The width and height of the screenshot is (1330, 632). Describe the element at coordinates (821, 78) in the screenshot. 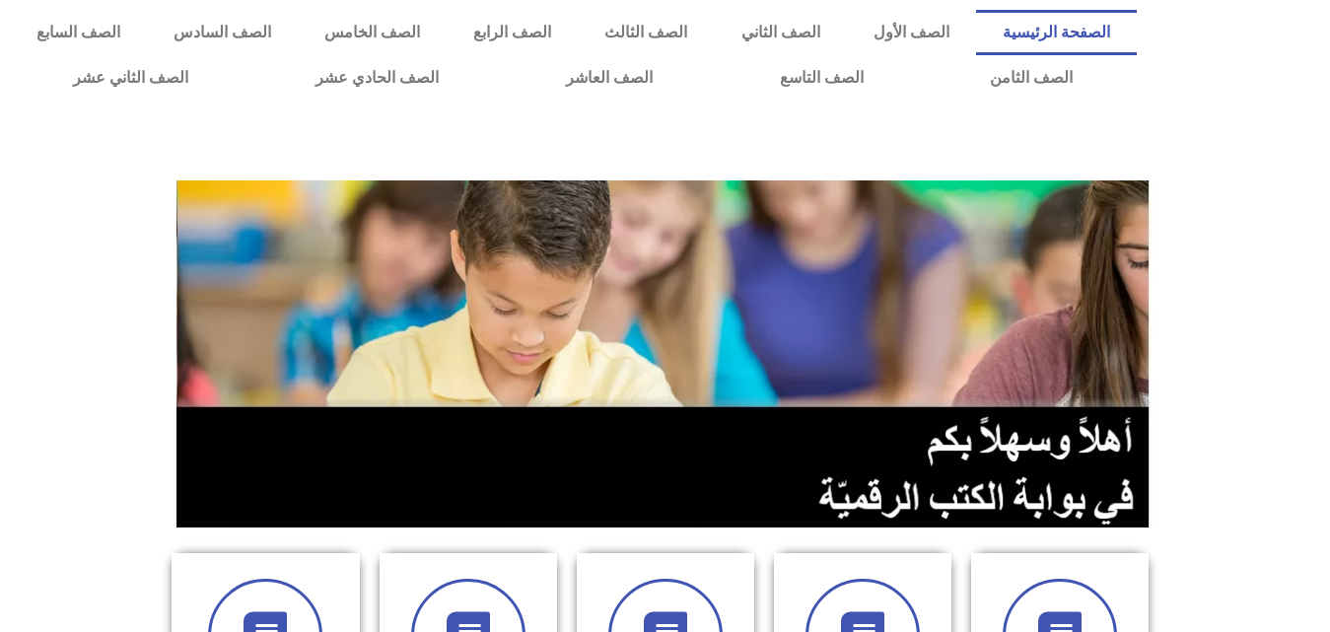

I see `a: الصف التاسع` at that location.